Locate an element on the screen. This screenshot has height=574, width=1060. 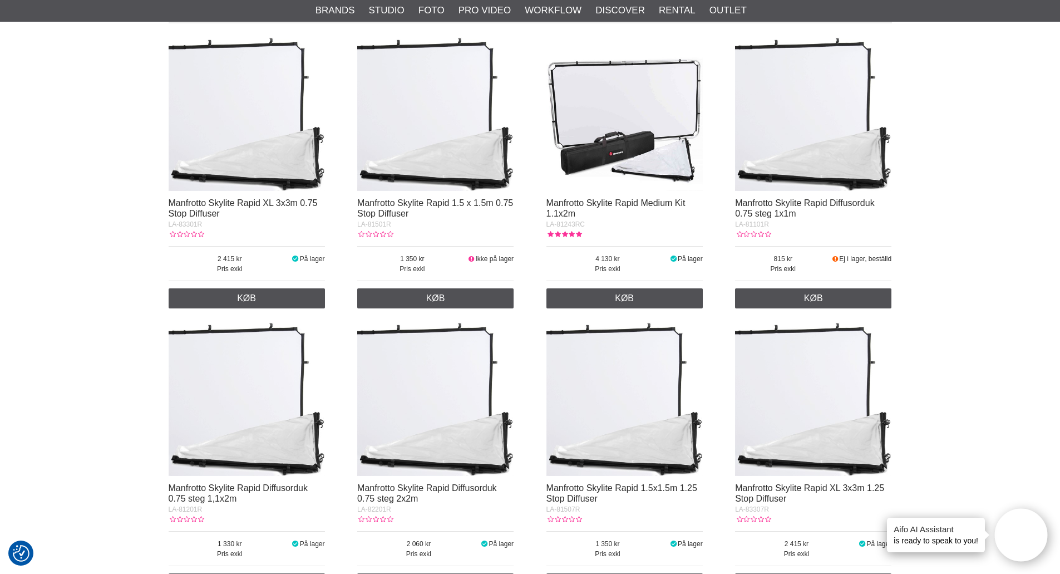
a: Manfrotto Skylite Rapid 1.5x1.5m 1.25 Stop Diffuser is located at coordinates (622, 493).